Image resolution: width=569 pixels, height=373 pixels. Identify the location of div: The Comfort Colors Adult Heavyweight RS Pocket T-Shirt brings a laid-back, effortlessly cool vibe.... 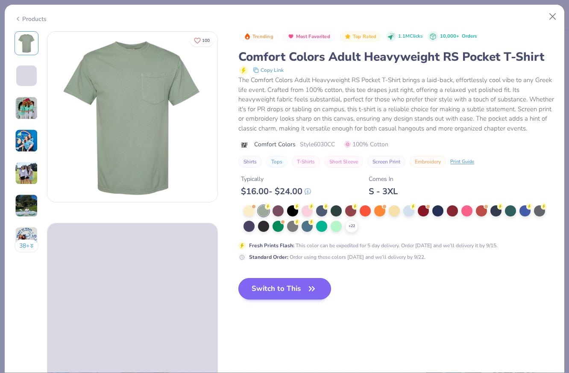
(396, 104).